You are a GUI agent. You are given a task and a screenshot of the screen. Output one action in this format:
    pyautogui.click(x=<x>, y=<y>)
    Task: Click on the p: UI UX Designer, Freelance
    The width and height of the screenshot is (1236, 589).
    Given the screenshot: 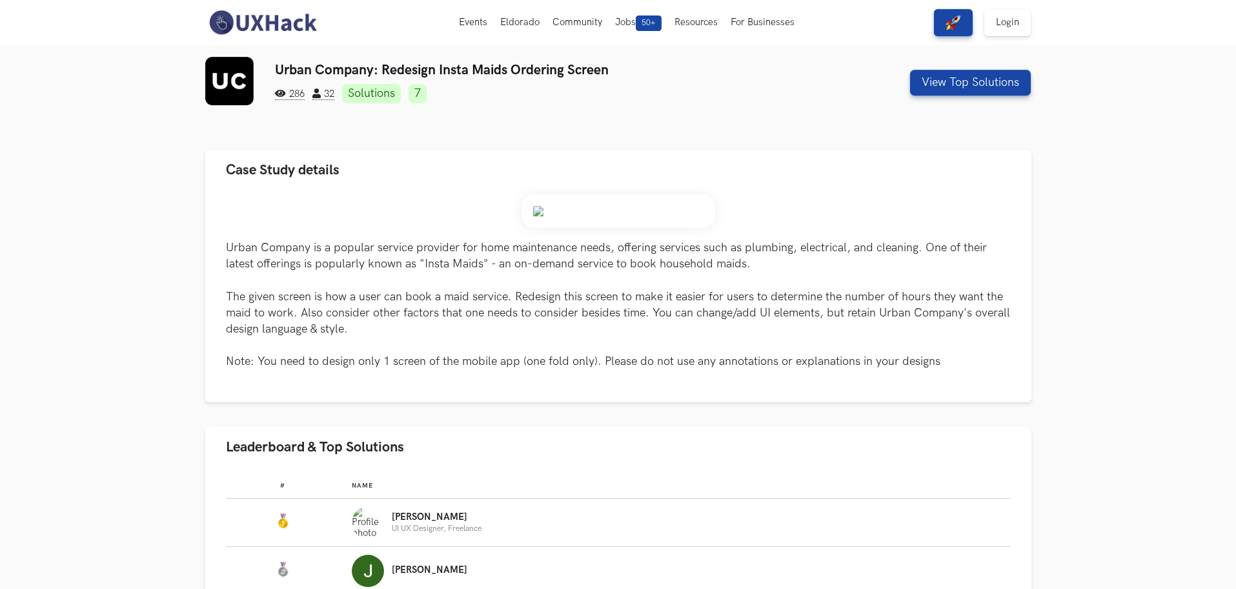 What is the action you would take?
    pyautogui.click(x=436, y=528)
    